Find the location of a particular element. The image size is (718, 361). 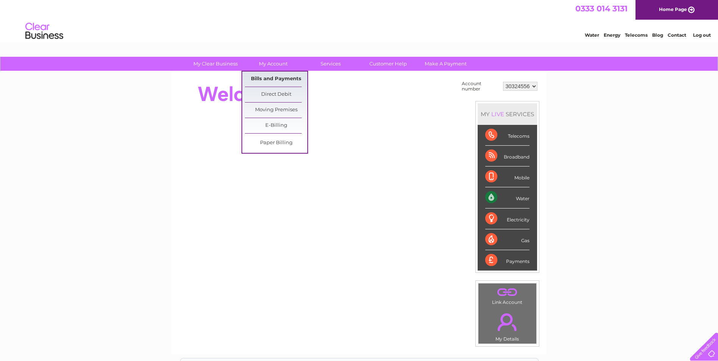

a: Blog is located at coordinates (657, 35).